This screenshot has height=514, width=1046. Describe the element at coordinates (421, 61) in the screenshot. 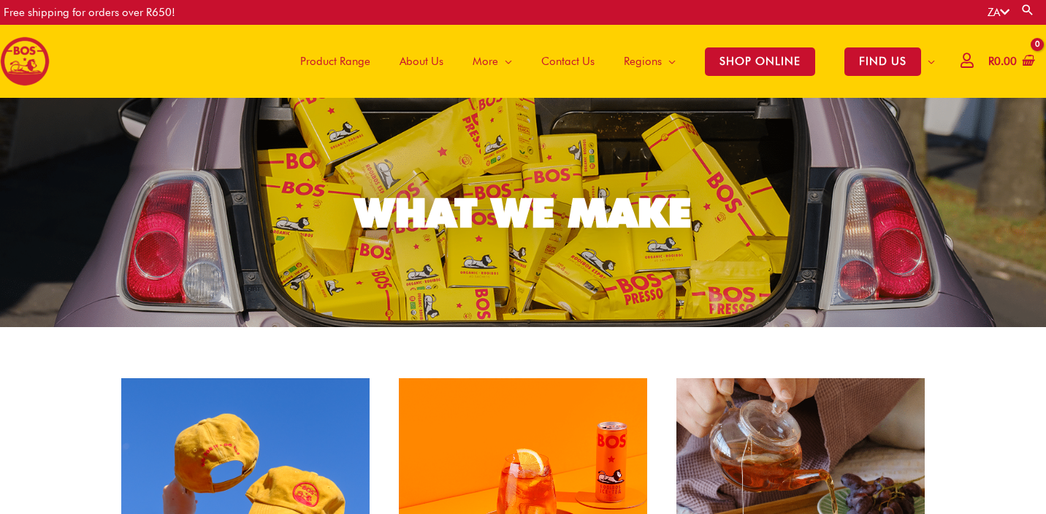

I see `a: About Us` at that location.